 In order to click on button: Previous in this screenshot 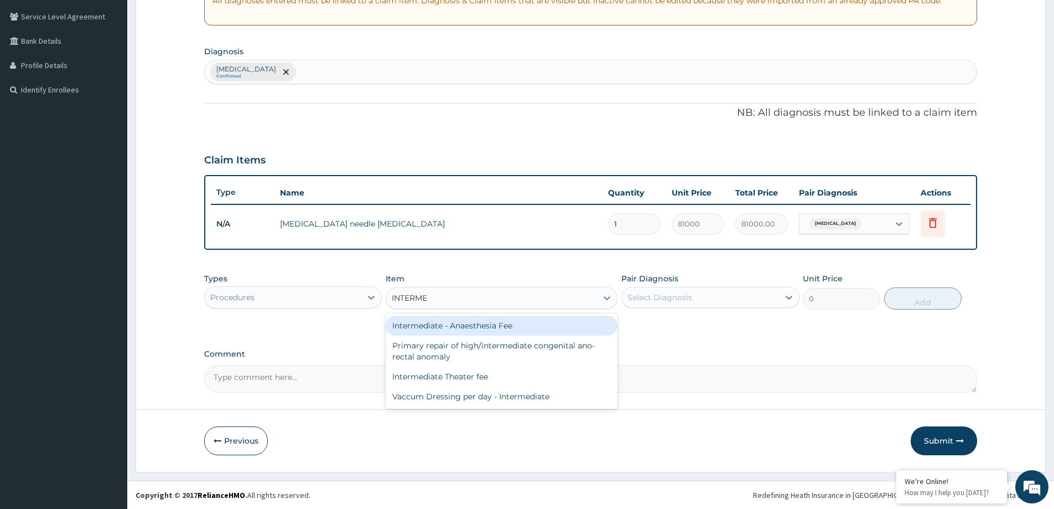, I will do `click(236, 441)`.